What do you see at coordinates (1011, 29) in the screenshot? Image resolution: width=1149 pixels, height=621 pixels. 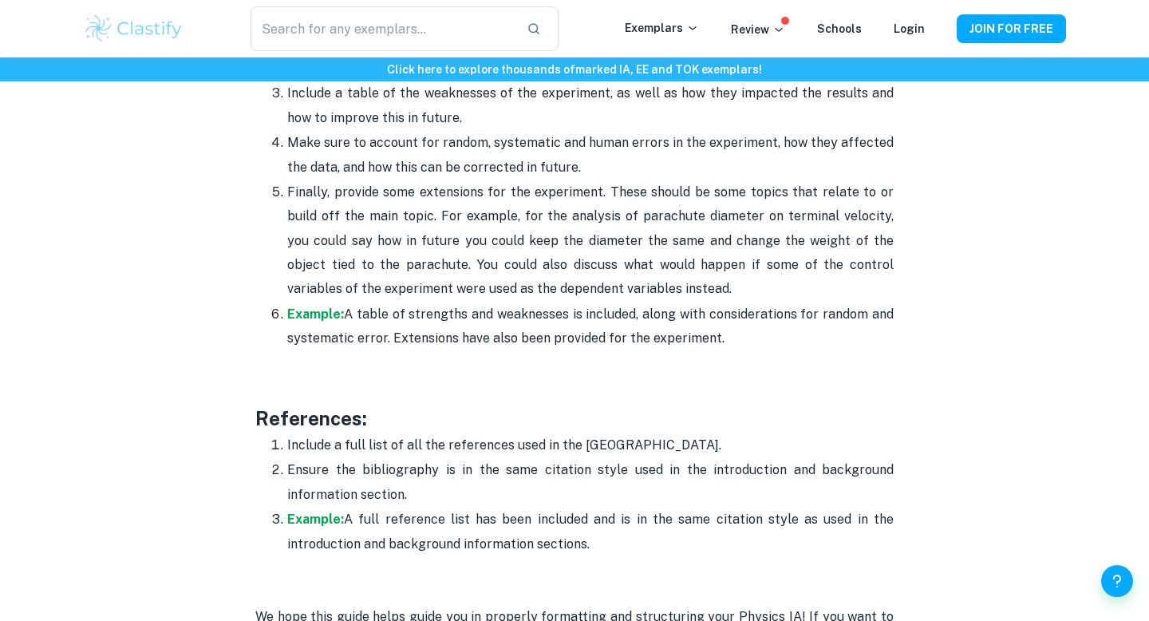 I see `a: JOIN FOR FREE` at bounding box center [1011, 29].